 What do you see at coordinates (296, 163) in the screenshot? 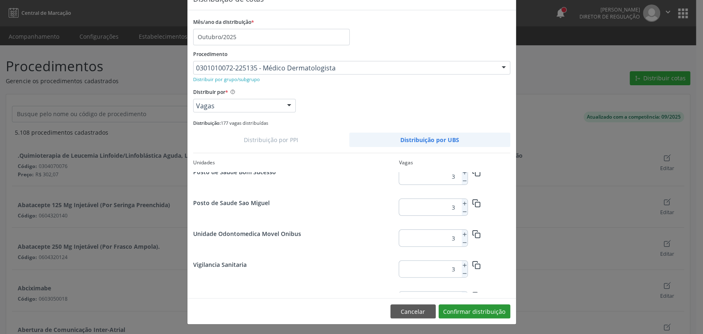
I see `div: Unidades` at bounding box center [296, 163].